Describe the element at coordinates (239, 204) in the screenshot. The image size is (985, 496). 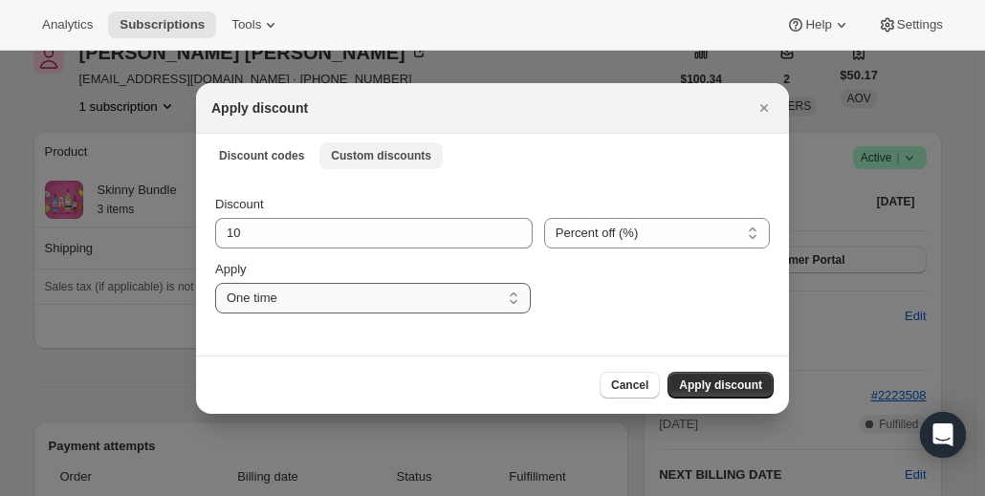
I see `span: Discount` at that location.